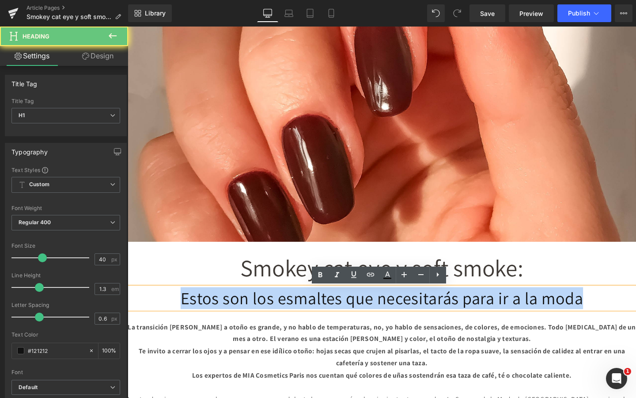 This screenshot has height=398, width=636. I want to click on i: Default, so click(28, 387).